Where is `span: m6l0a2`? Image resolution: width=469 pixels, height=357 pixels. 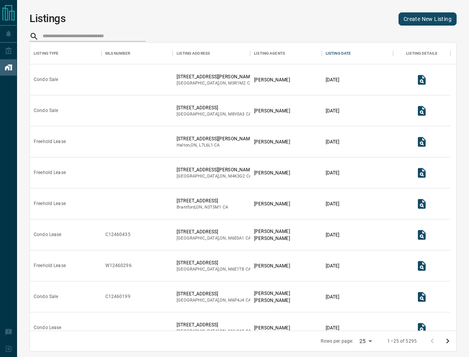
span: m6l0a2 is located at coordinates (236, 331).